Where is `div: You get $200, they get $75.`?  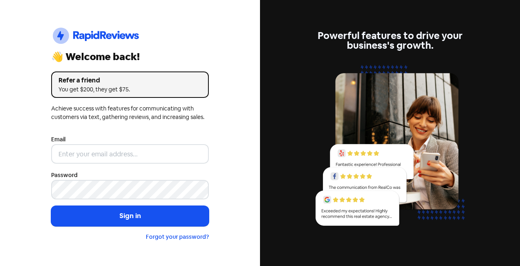
div: You get $200, they get $75. is located at coordinates (130, 89).